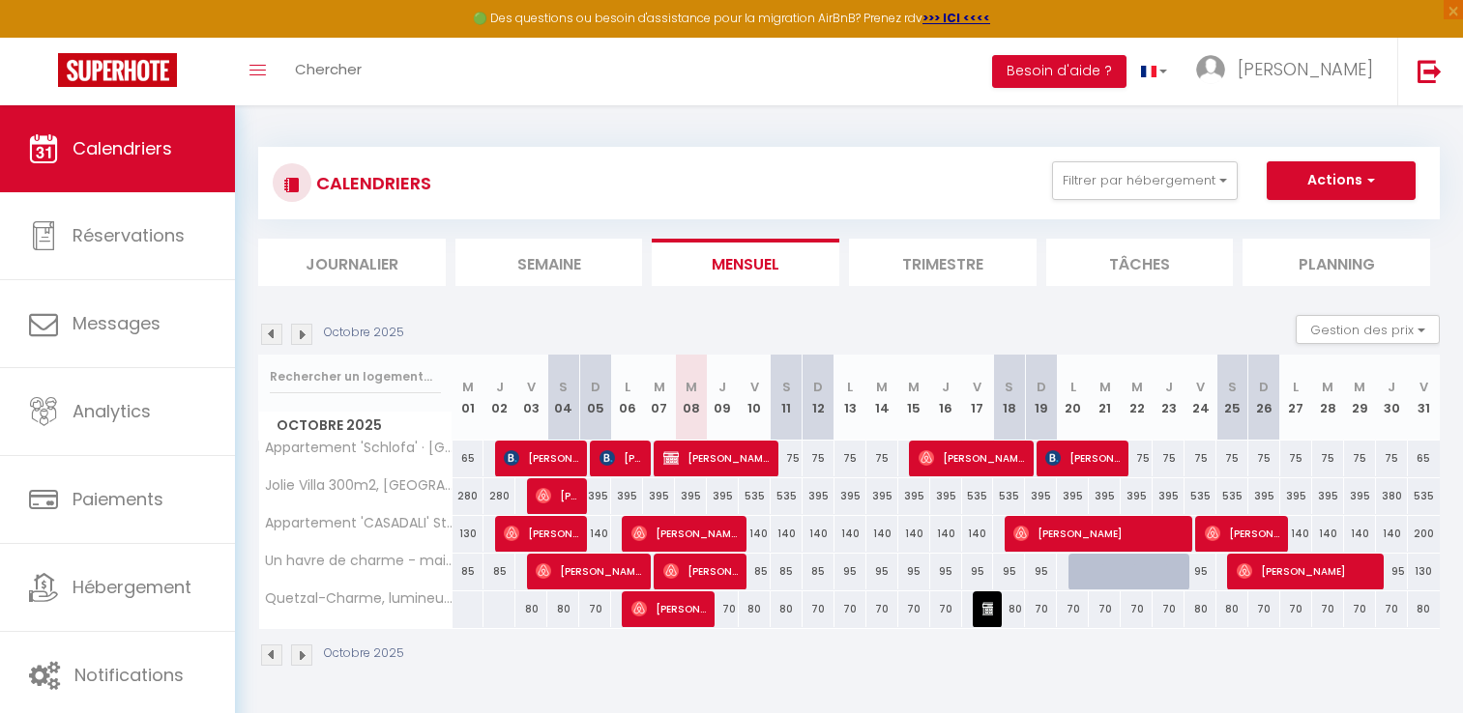 The width and height of the screenshot is (1463, 713). Describe the element at coordinates (626, 397) in the screenshot. I see `th: 06` at that location.